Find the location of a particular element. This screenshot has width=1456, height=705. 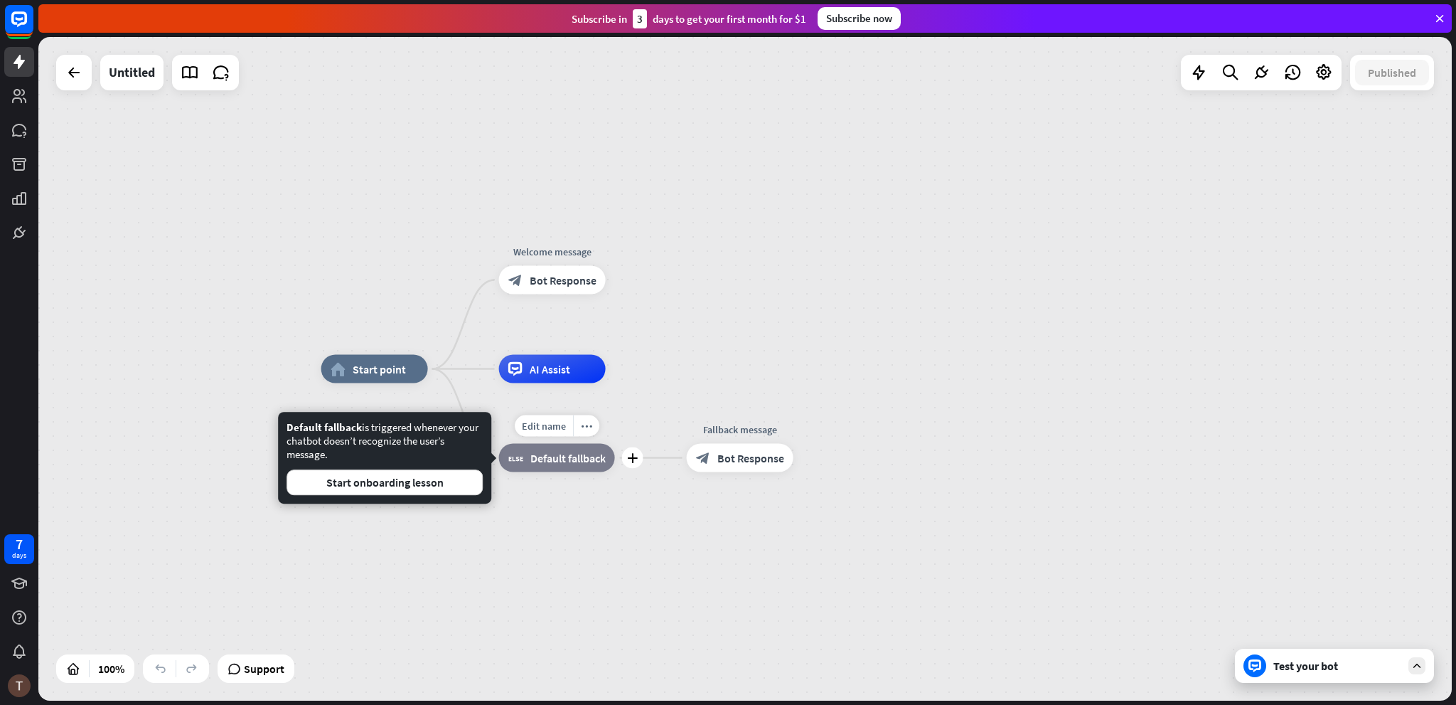

span: Support is located at coordinates (264, 668).